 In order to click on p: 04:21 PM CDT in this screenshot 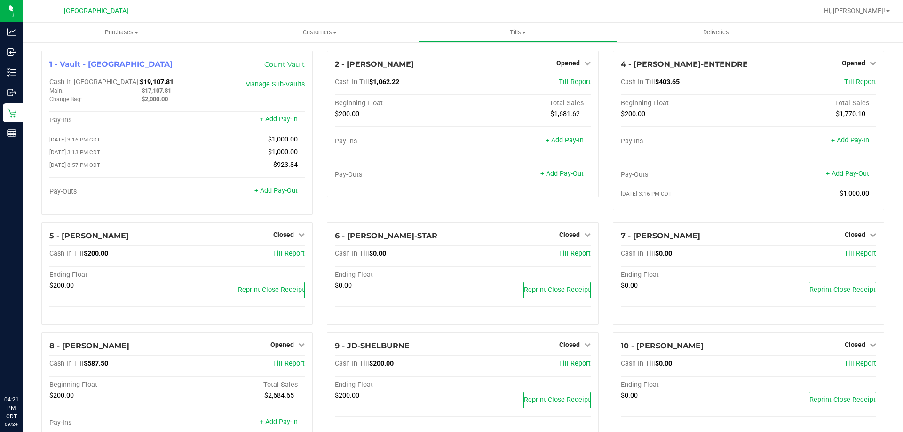, I will do `click(11, 408)`.